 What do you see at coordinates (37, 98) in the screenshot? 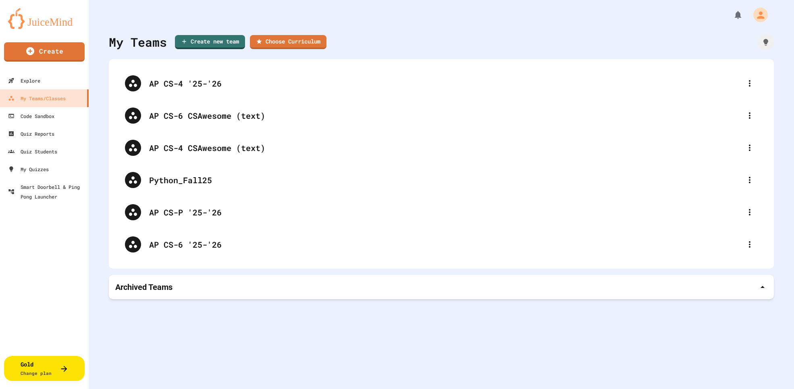
I see `div: My Teams/Classes` at bounding box center [37, 98].